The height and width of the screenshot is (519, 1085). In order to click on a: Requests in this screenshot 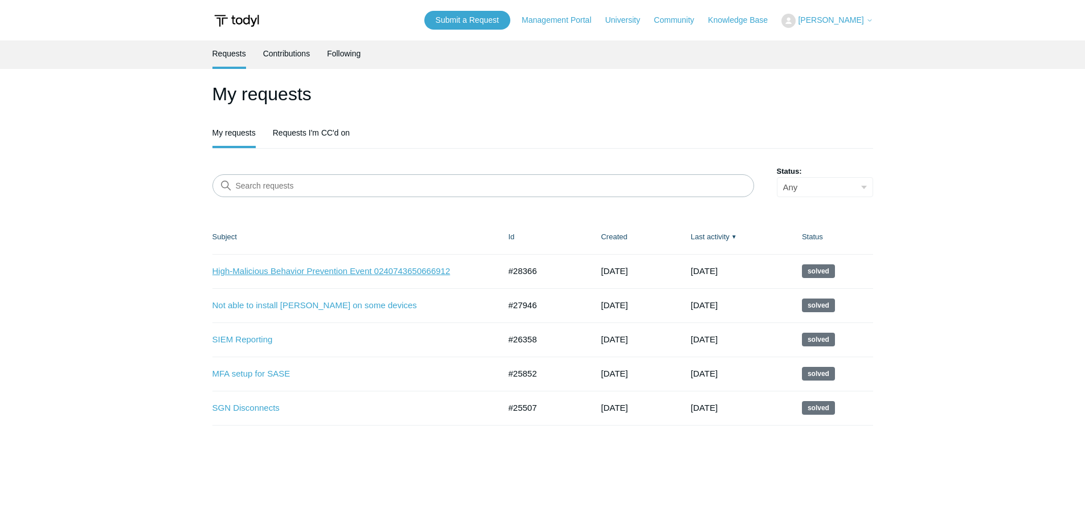, I will do `click(229, 54)`.